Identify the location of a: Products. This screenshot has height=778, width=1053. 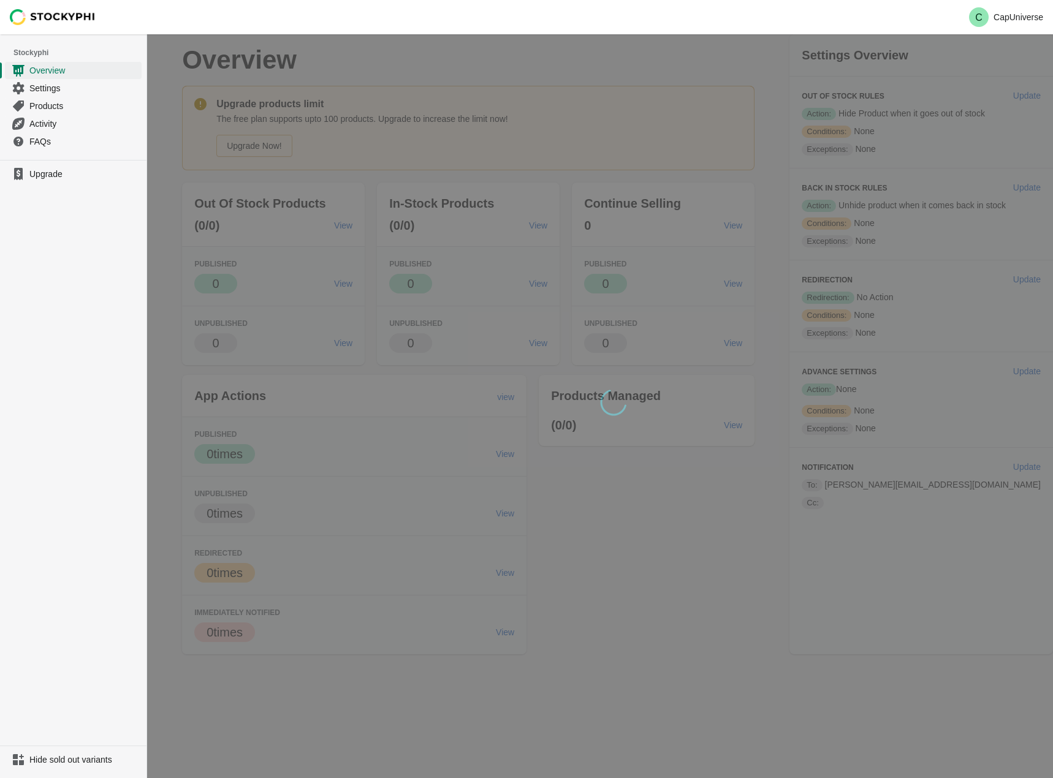
(73, 105).